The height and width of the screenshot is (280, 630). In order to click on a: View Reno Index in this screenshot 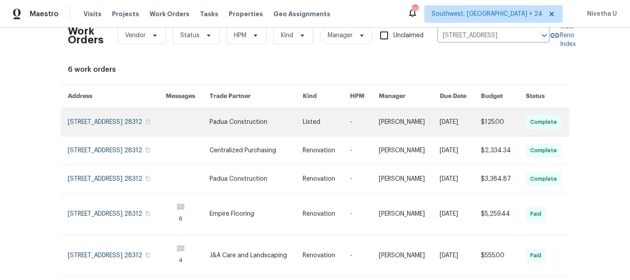, I will do `click(563, 35)`.